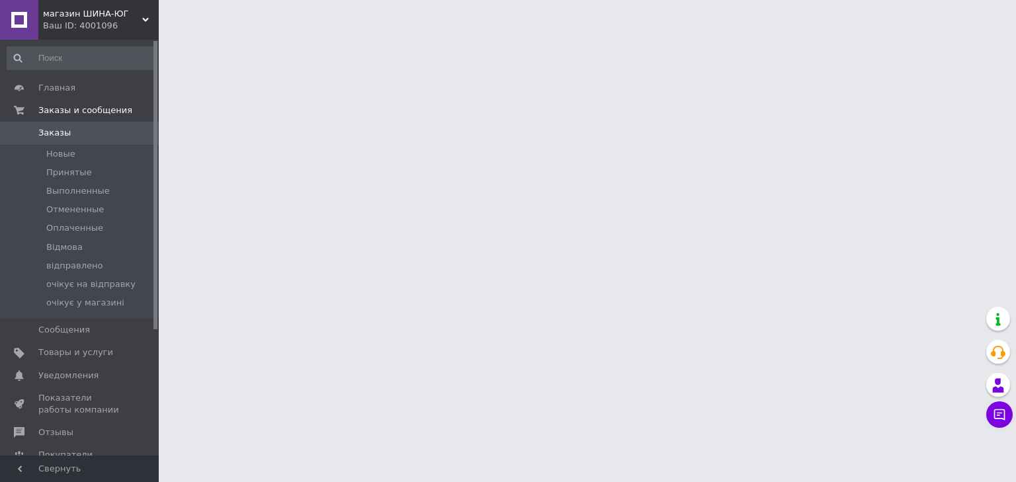 The image size is (1016, 482). I want to click on span: Відмова, so click(64, 247).